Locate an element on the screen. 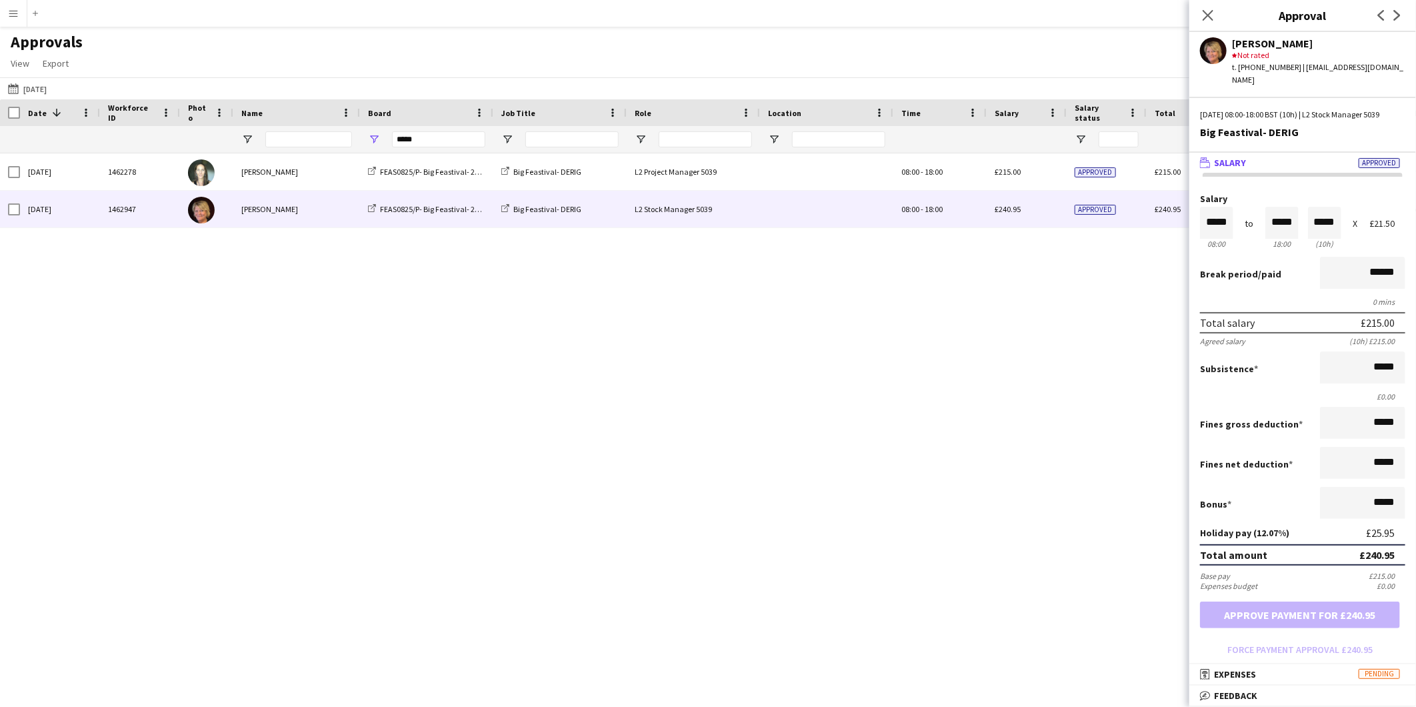 The image size is (1416, 707). span: View is located at coordinates (20, 63).